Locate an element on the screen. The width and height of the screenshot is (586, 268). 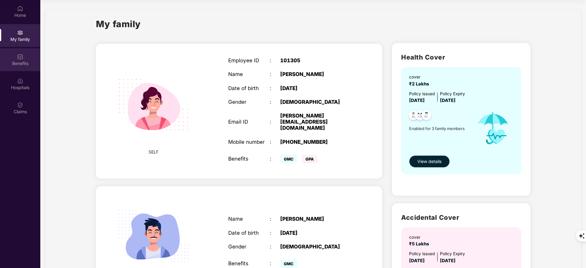
span: GPA is located at coordinates (309, 159).